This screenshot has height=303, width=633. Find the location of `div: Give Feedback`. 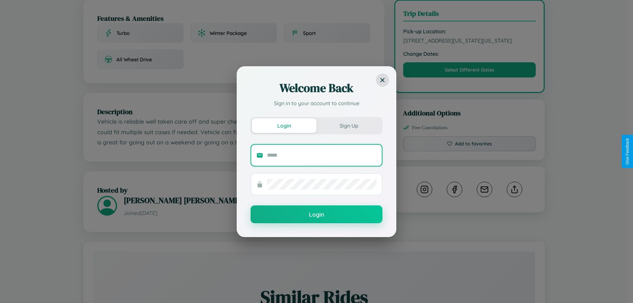

div: Give Feedback is located at coordinates (627, 151).